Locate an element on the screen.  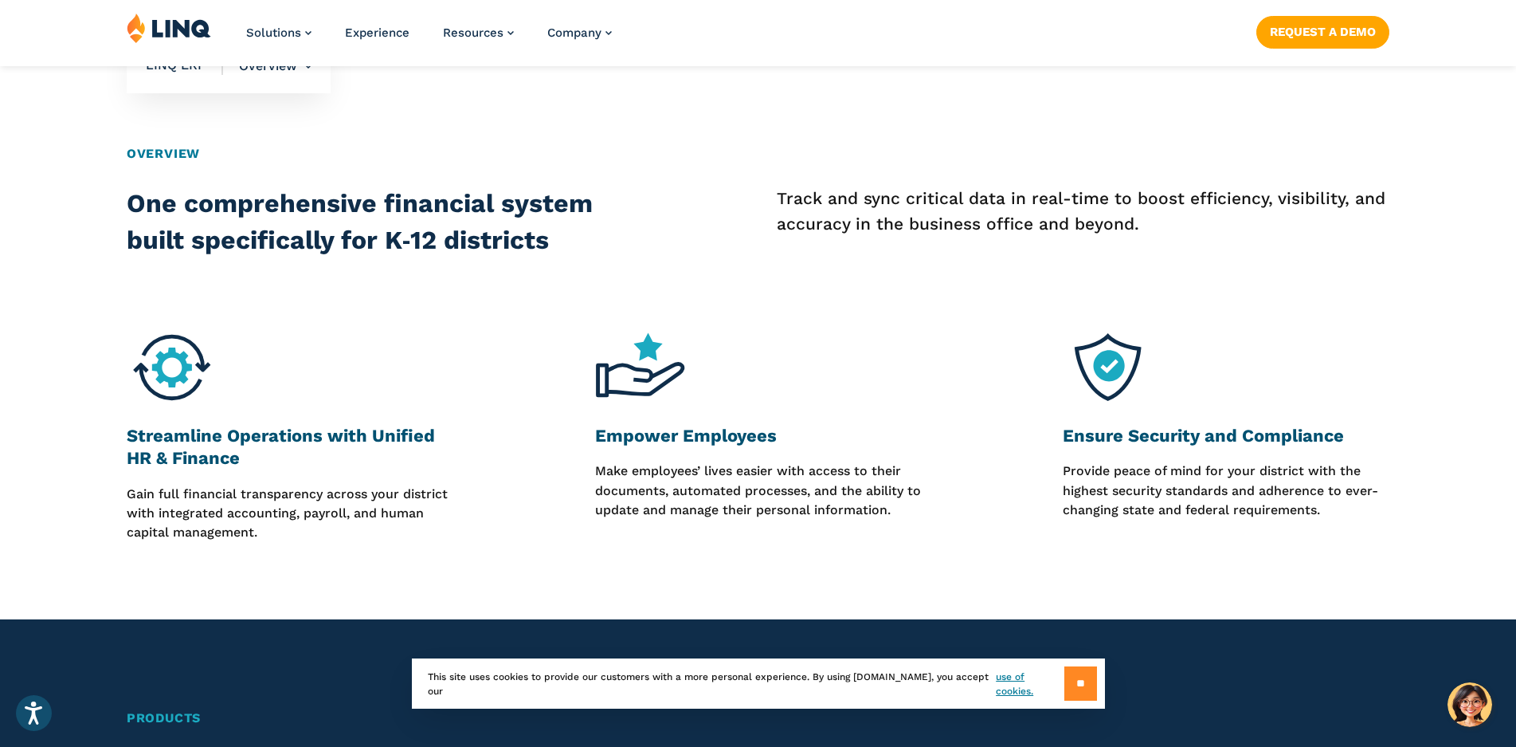
strong: Empower Employees is located at coordinates (686, 435).